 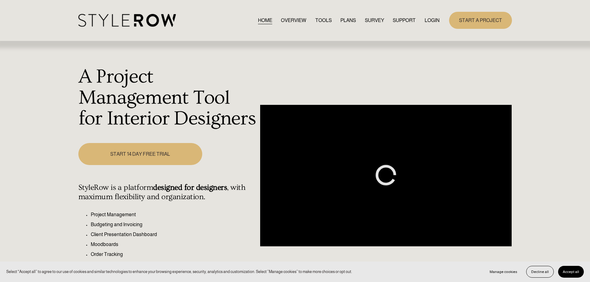 I want to click on span: Manage cookies, so click(x=503, y=271).